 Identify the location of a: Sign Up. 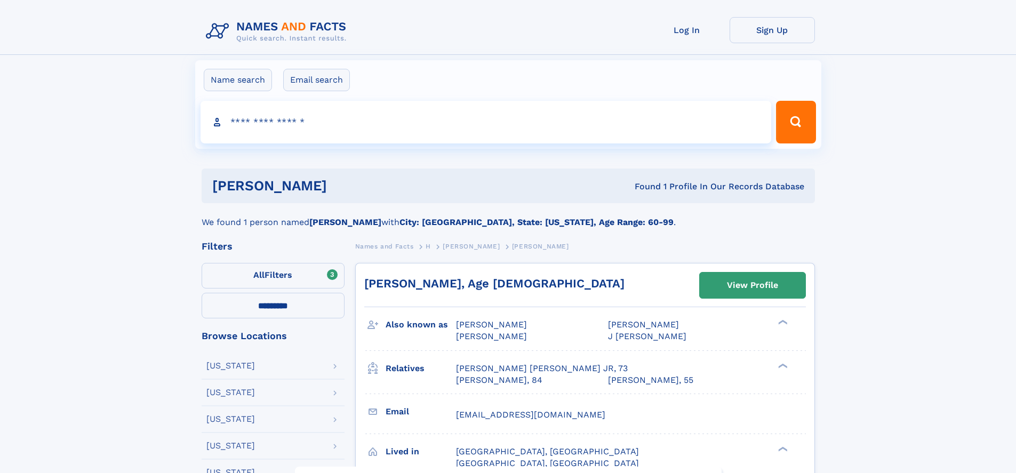
(772, 30).